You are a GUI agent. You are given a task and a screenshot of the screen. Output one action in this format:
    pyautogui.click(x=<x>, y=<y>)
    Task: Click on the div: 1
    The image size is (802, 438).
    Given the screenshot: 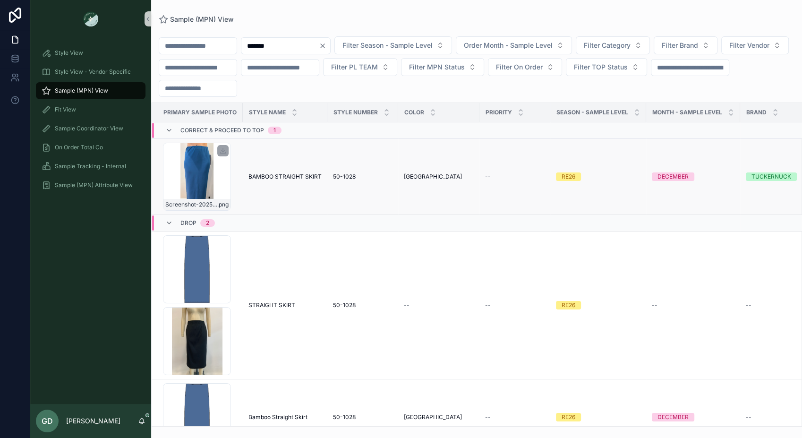 What is the action you would take?
    pyautogui.click(x=275, y=130)
    